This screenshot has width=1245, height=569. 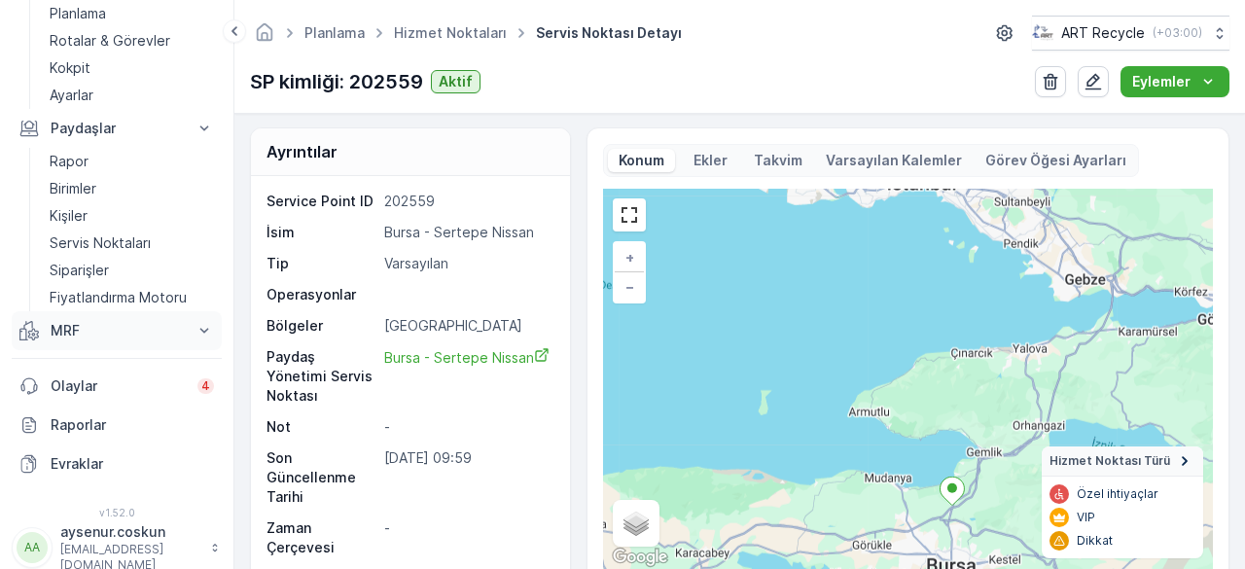 What do you see at coordinates (321, 538) in the screenshot?
I see `p: Zaman Çerçevesi` at bounding box center [321, 538].